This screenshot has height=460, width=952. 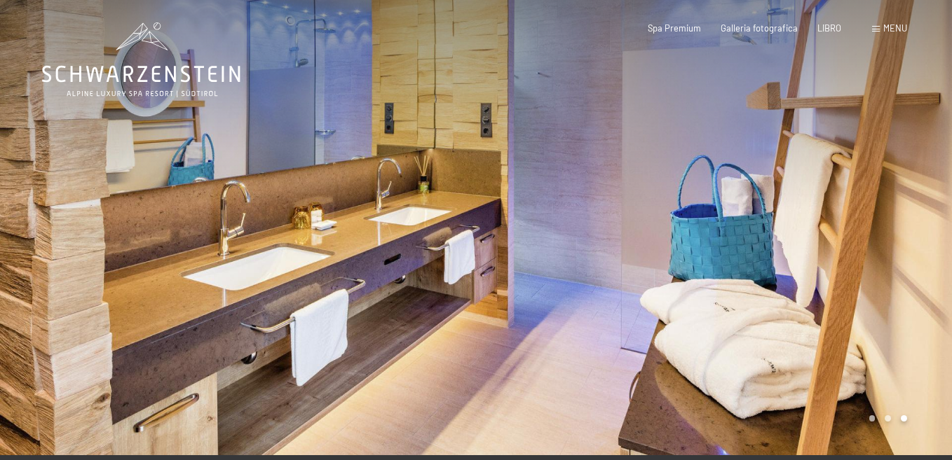 What do you see at coordinates (674, 28) in the screenshot?
I see `a: Spa Premium` at bounding box center [674, 28].